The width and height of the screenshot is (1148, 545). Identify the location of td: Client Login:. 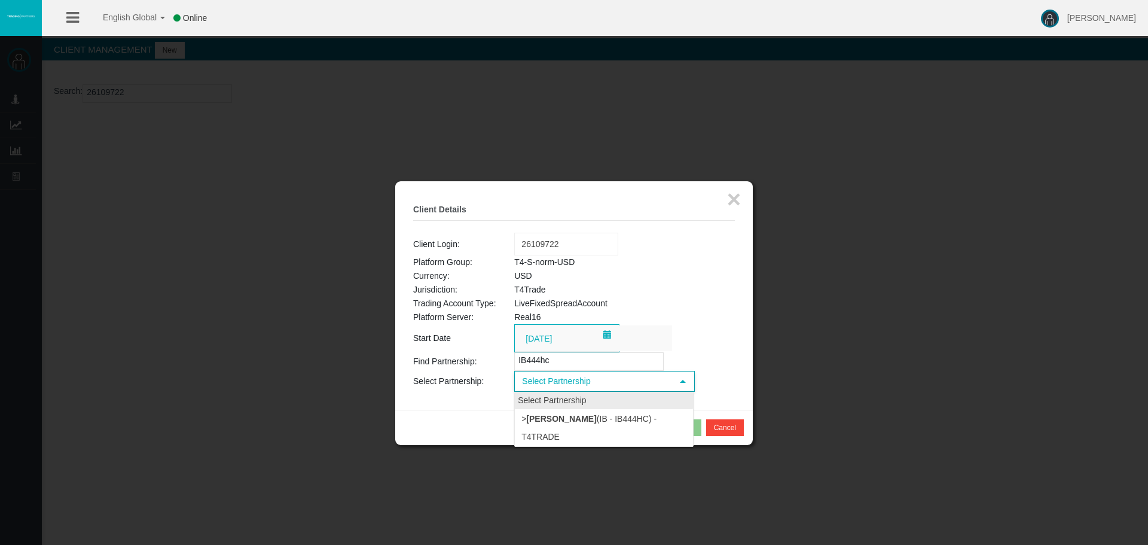
(463, 244).